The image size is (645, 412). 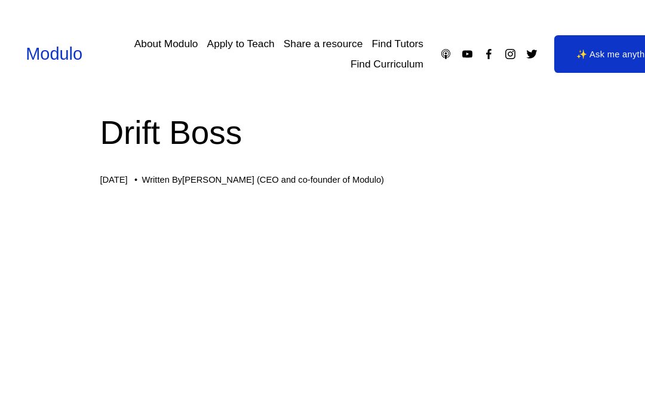 I want to click on a: Apple Podcasts, so click(x=446, y=54).